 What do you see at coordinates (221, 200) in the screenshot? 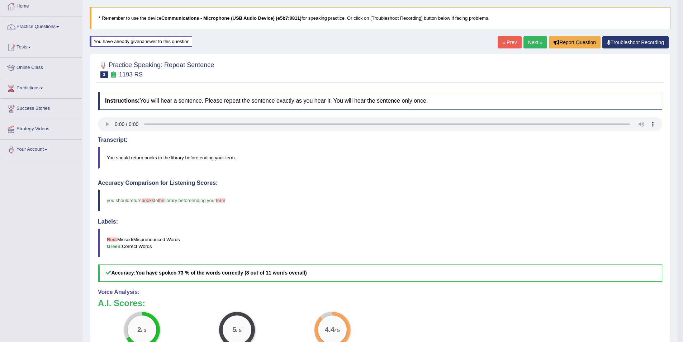
I see `span: term` at bounding box center [221, 200].